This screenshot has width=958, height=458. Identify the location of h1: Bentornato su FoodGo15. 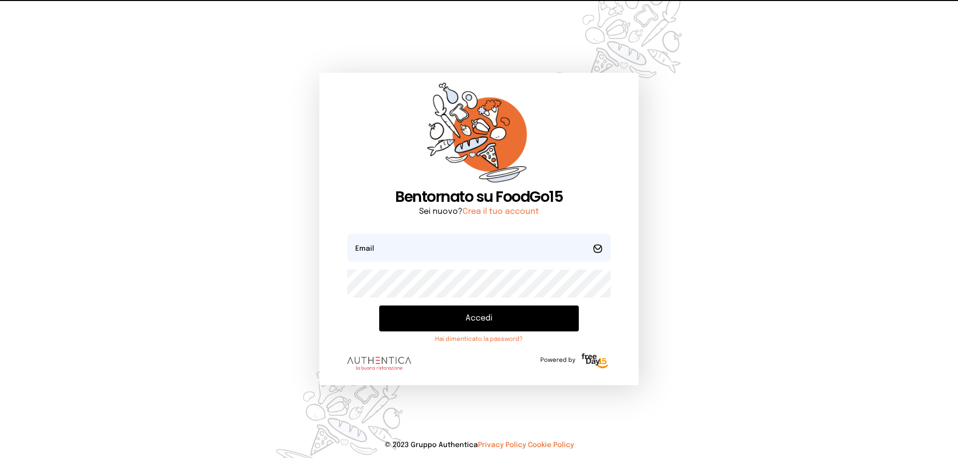
(479, 197).